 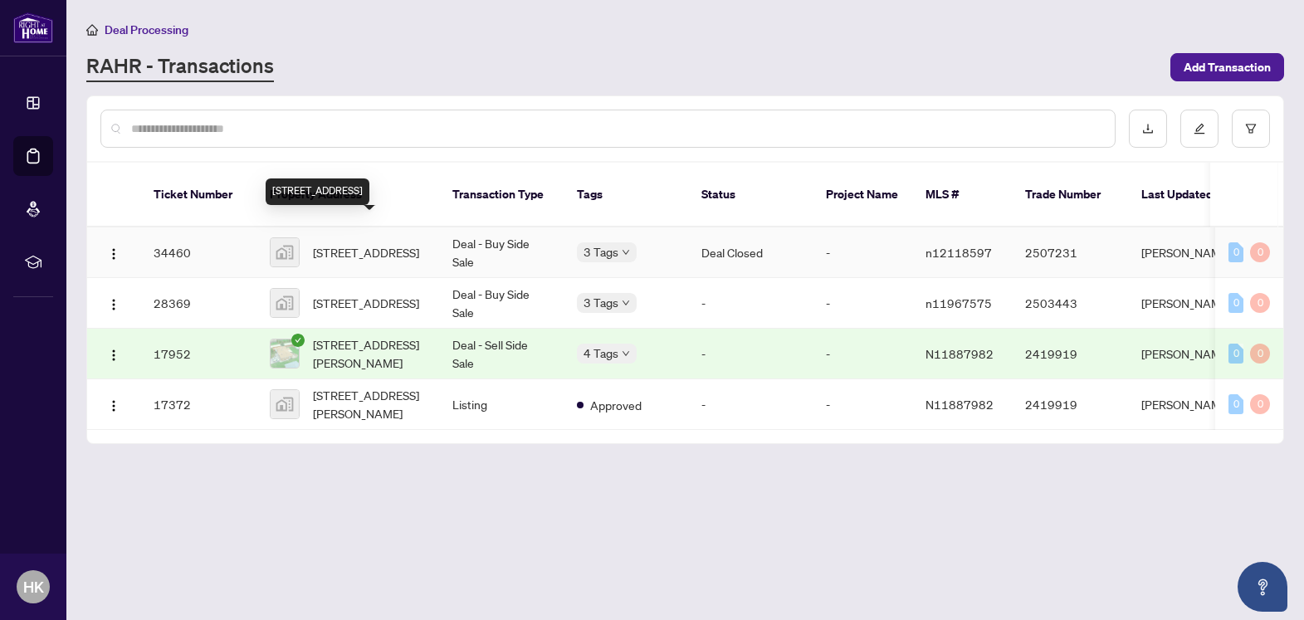 I want to click on th: MLS #, so click(x=962, y=195).